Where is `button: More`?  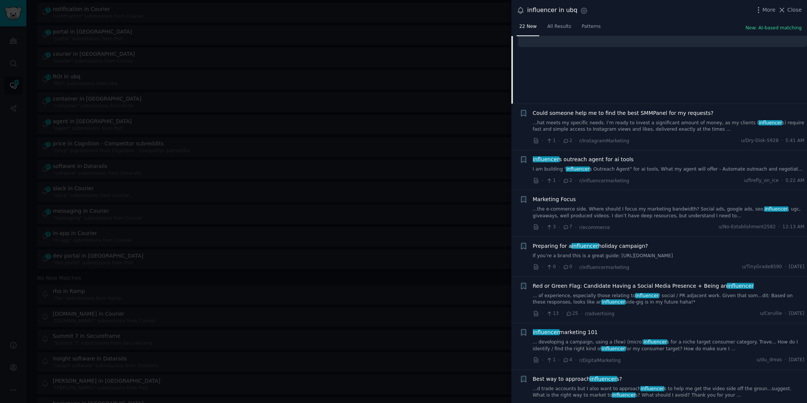
button: More is located at coordinates (765, 10).